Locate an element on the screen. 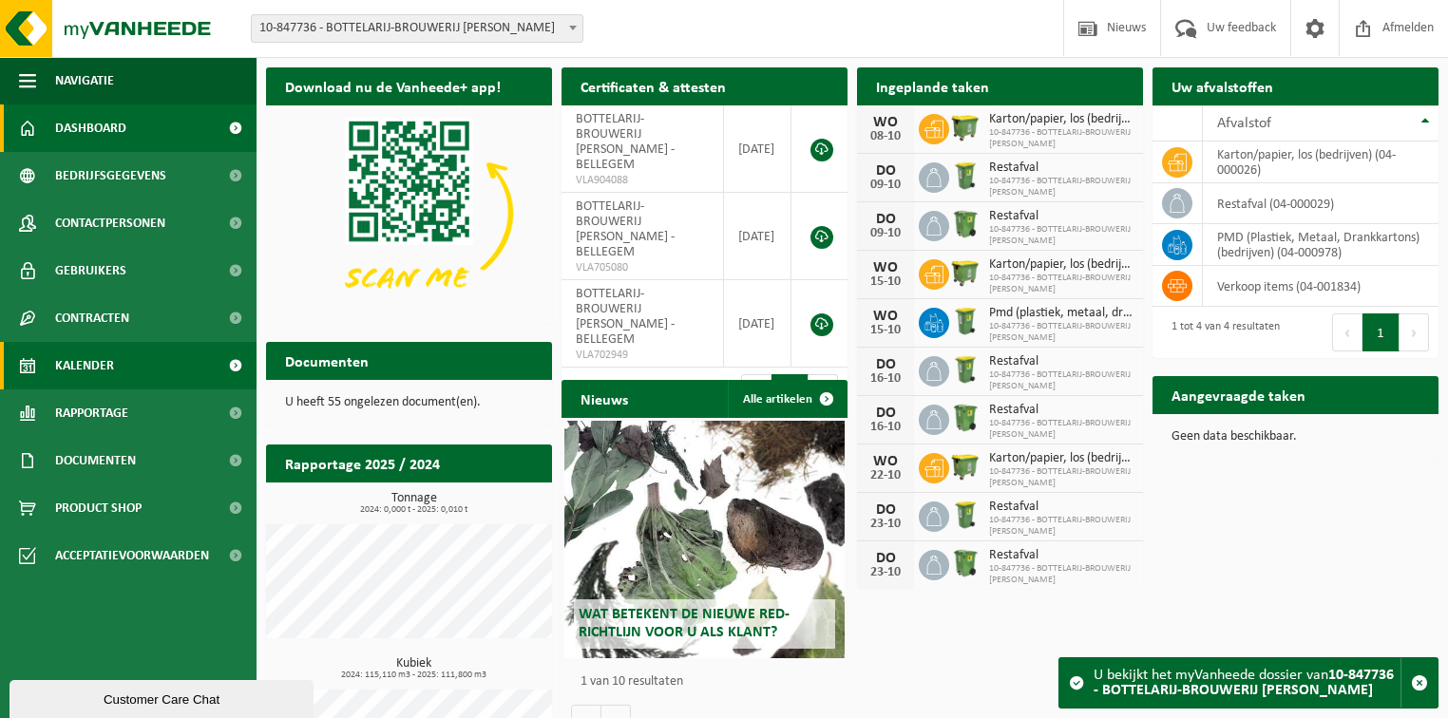 The height and width of the screenshot is (718, 1448). div: U bekijkt het myVanheede dossier van is located at coordinates (1246, 683).